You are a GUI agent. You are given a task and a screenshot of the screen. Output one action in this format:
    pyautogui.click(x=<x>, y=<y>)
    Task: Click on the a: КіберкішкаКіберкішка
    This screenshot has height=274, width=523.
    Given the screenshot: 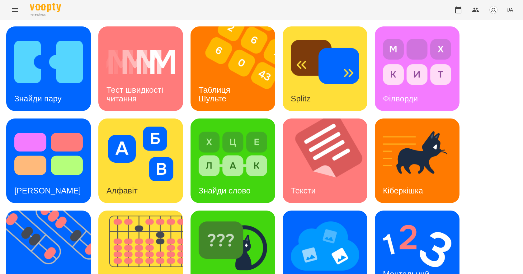 What is the action you would take?
    pyautogui.click(x=417, y=161)
    